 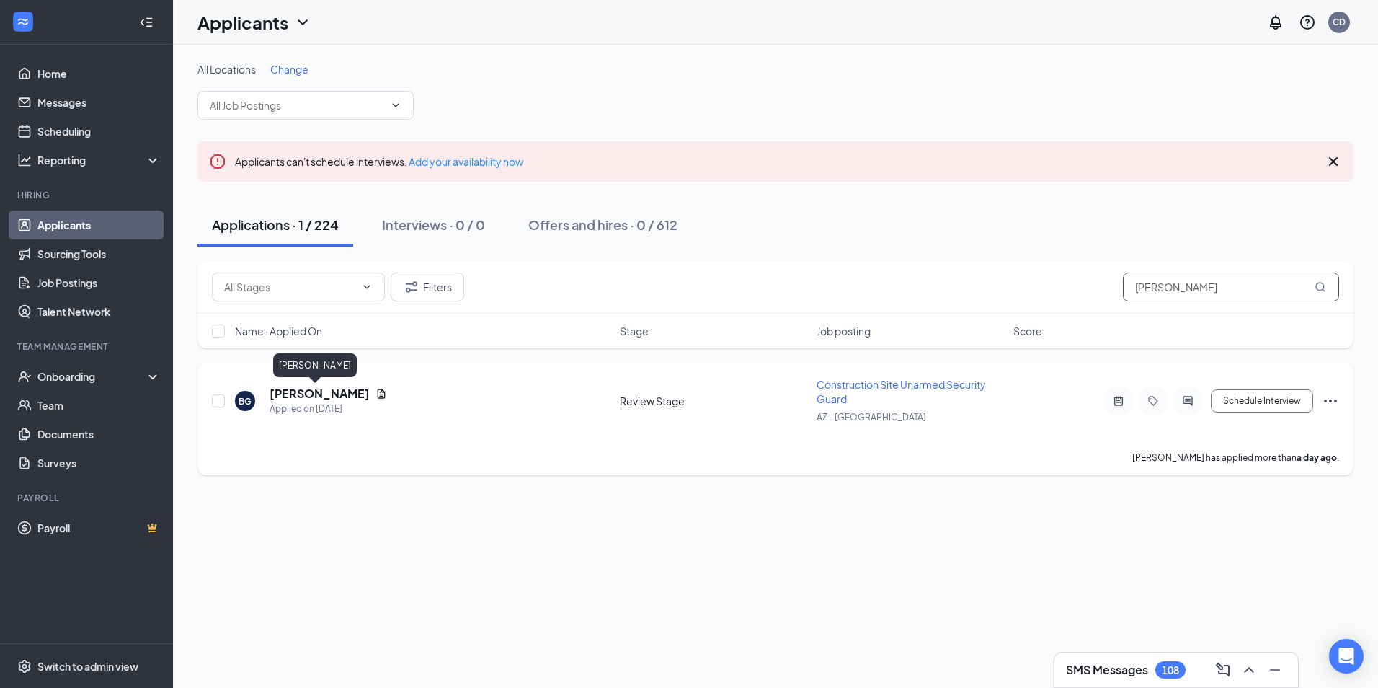 What do you see at coordinates (1153, 401) in the screenshot?
I see `svg: Tag` at bounding box center [1153, 401].